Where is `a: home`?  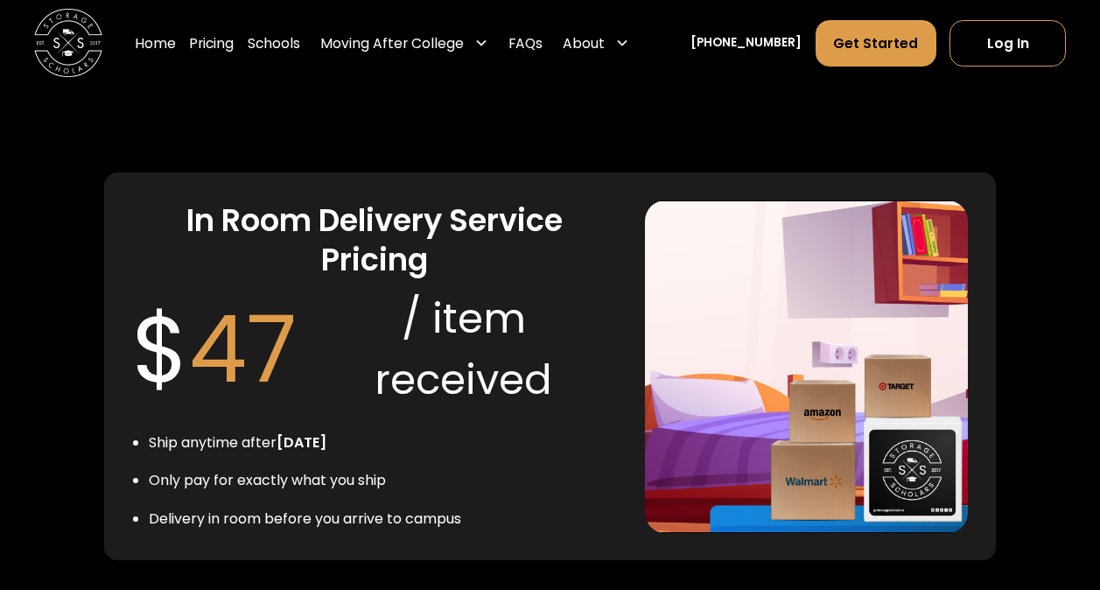
a: home is located at coordinates (68, 43).